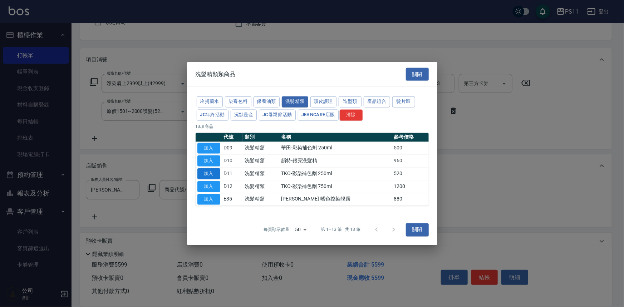 The height and width of the screenshot is (307, 624). Describe the element at coordinates (324, 102) in the screenshot. I see `button: 頭皮護理` at that location.